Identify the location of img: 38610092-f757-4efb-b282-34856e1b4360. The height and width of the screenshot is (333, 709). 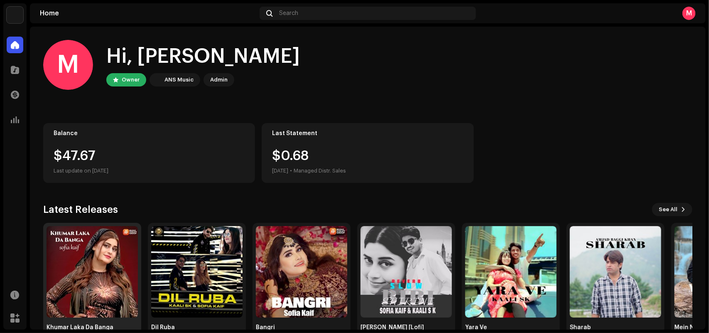
(302, 272).